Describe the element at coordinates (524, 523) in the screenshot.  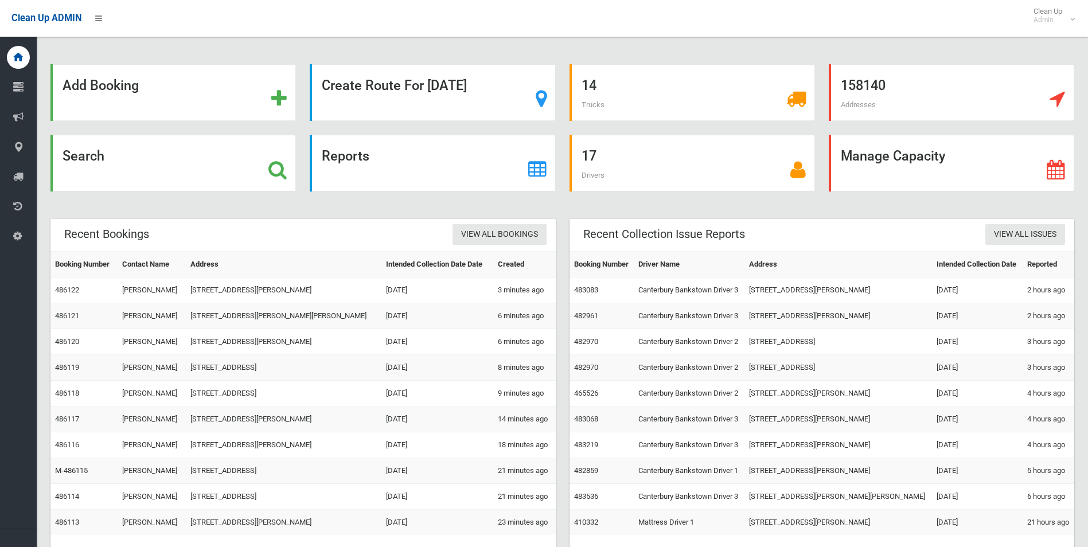
I see `td: 23 minutes ago` at that location.